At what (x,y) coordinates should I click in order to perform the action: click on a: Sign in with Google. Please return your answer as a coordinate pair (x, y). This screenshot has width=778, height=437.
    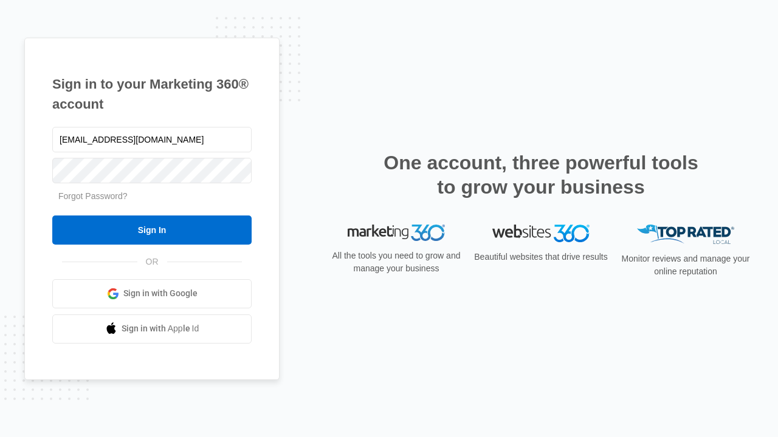
    Looking at the image, I should click on (152, 294).